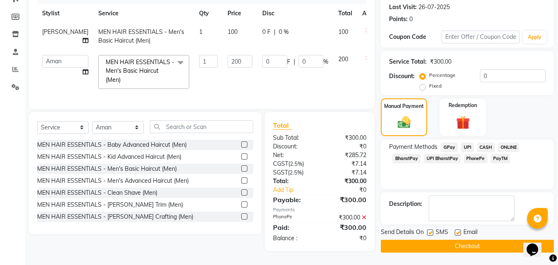 The height and width of the screenshot is (265, 558). I want to click on input: Enter Offer / Coupon Code, so click(480, 37).